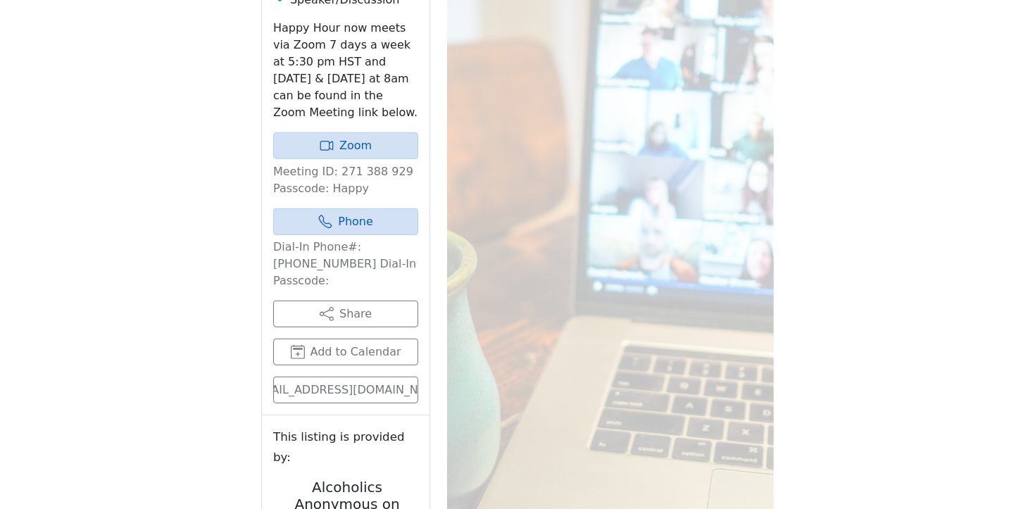 The width and height of the screenshot is (1035, 509). Describe the element at coordinates (346, 314) in the screenshot. I see `button: Share` at that location.